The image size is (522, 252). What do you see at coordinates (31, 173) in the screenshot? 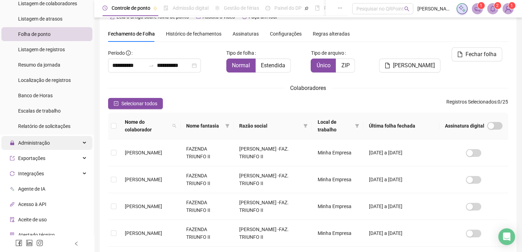
I see `span: Integrações` at bounding box center [31, 173].